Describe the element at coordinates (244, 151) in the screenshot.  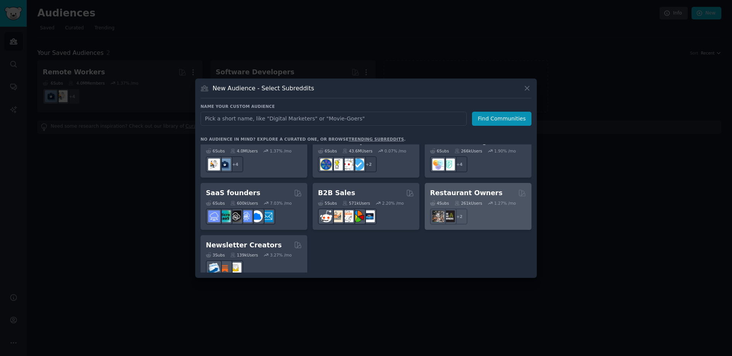
I see `div: 4.0M Users` at that location.